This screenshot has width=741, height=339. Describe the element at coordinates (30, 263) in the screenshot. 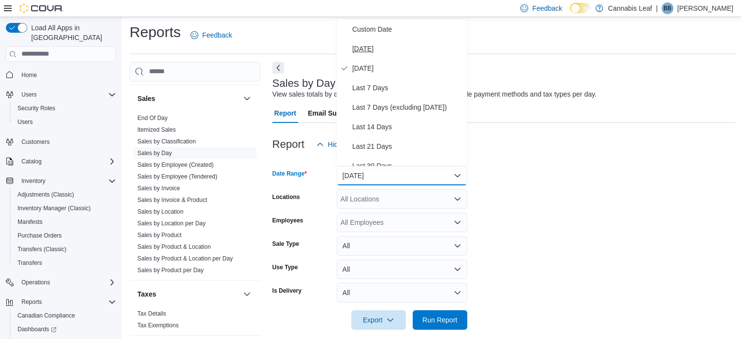

I see `a: Transfers` at that location.